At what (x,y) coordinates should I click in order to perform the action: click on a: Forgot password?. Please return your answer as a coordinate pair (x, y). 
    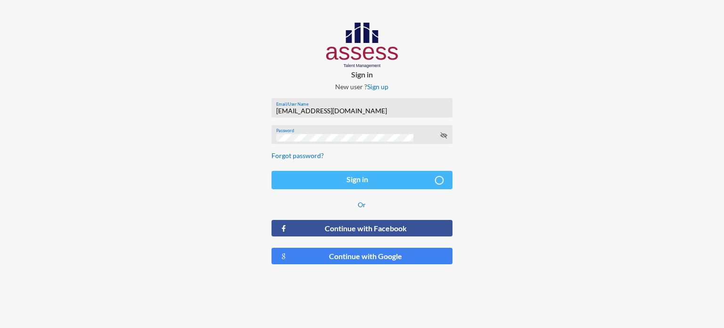
    Looking at the image, I should click on (298, 155).